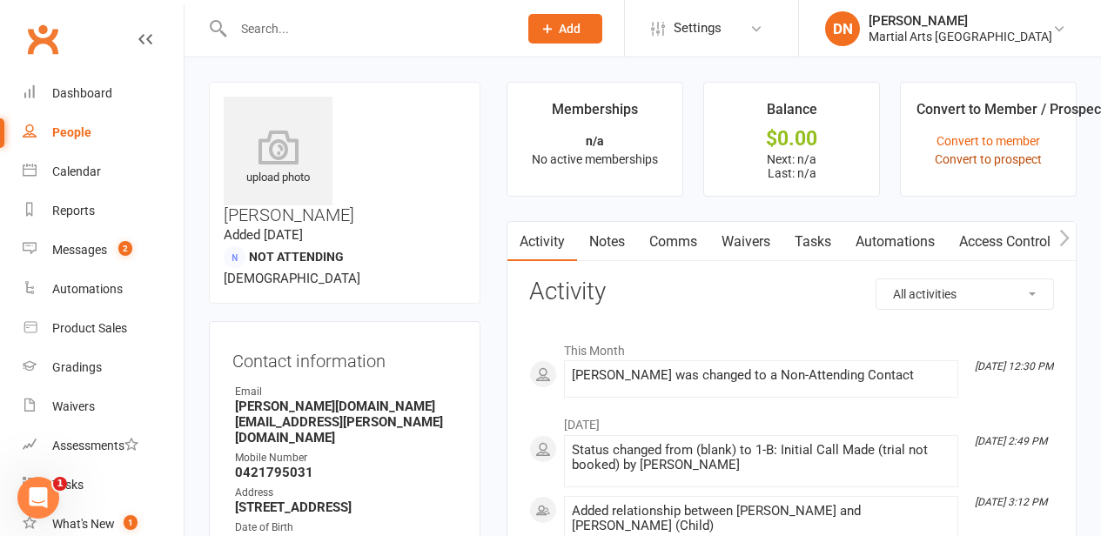 Image resolution: width=1101 pixels, height=536 pixels. What do you see at coordinates (77, 171) in the screenshot?
I see `div: Calendar` at bounding box center [77, 171].